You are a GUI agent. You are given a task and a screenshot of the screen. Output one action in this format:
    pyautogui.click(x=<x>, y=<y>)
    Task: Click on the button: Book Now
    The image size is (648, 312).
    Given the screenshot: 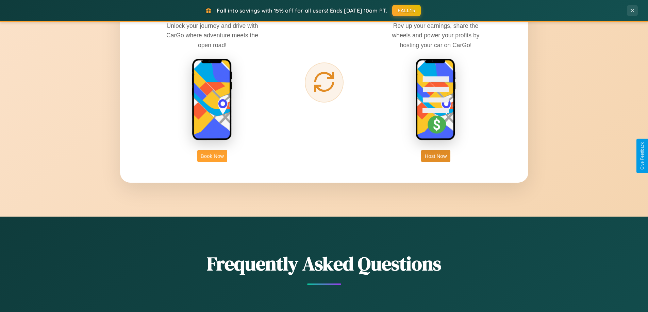 What is the action you would take?
    pyautogui.click(x=212, y=156)
    